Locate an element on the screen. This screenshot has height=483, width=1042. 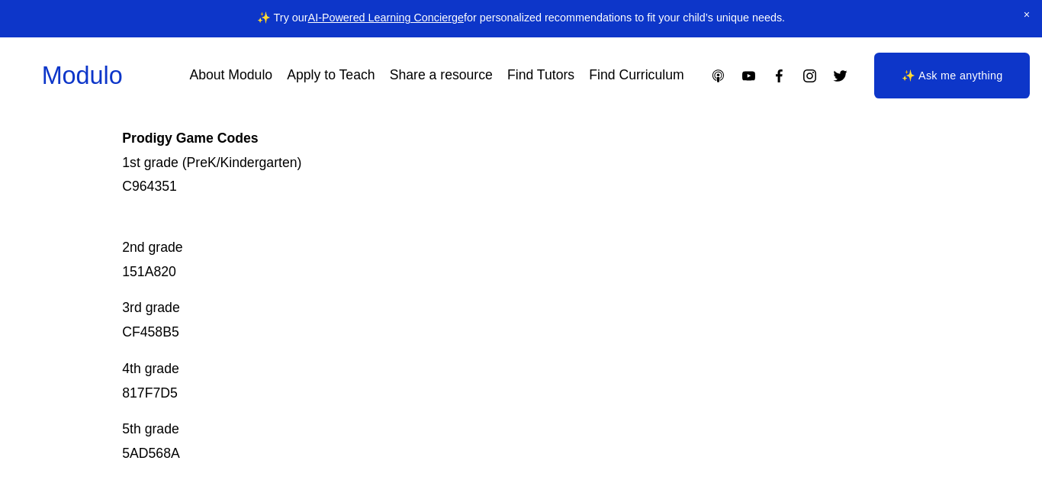
strong: Prodigy Game Codes is located at coordinates (190, 138).